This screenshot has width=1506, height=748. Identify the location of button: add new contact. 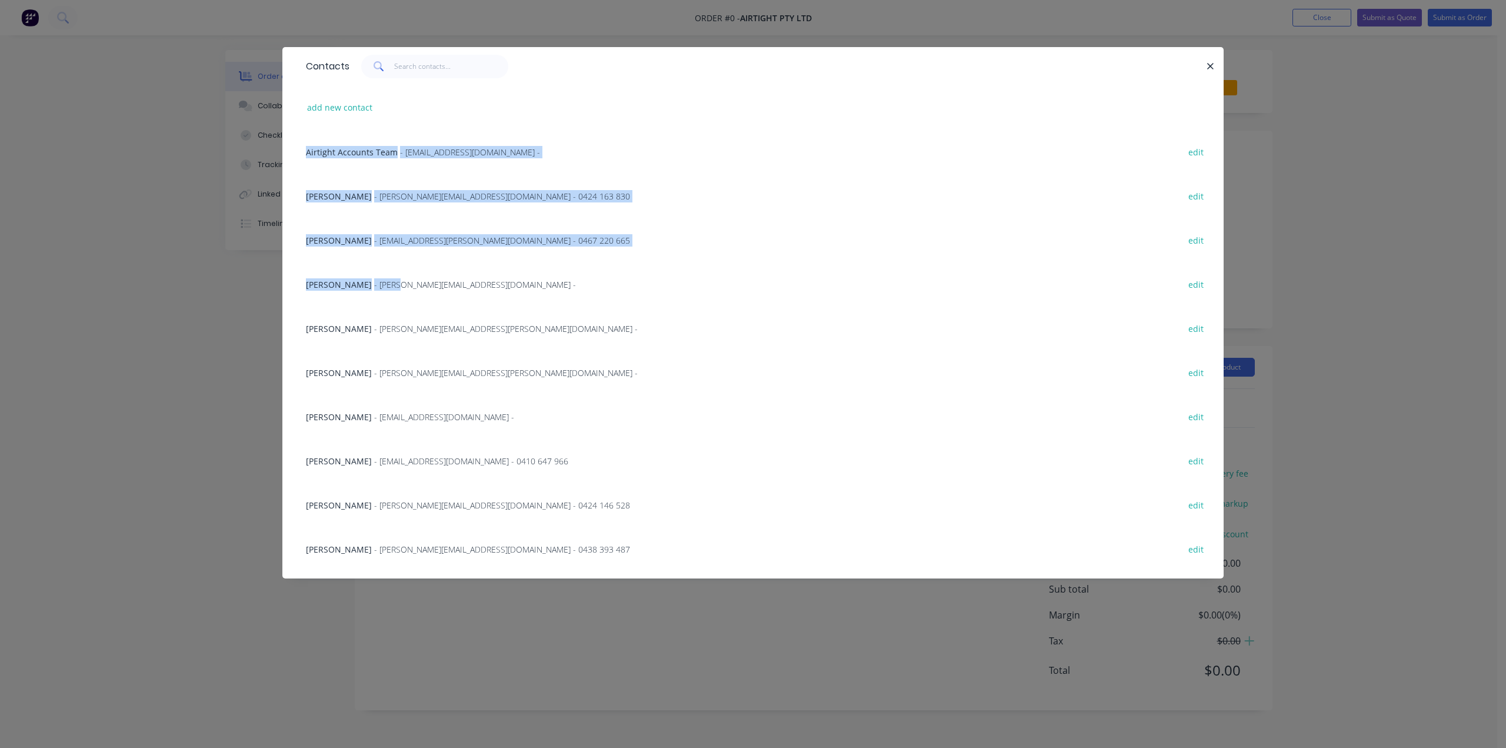
(340, 107).